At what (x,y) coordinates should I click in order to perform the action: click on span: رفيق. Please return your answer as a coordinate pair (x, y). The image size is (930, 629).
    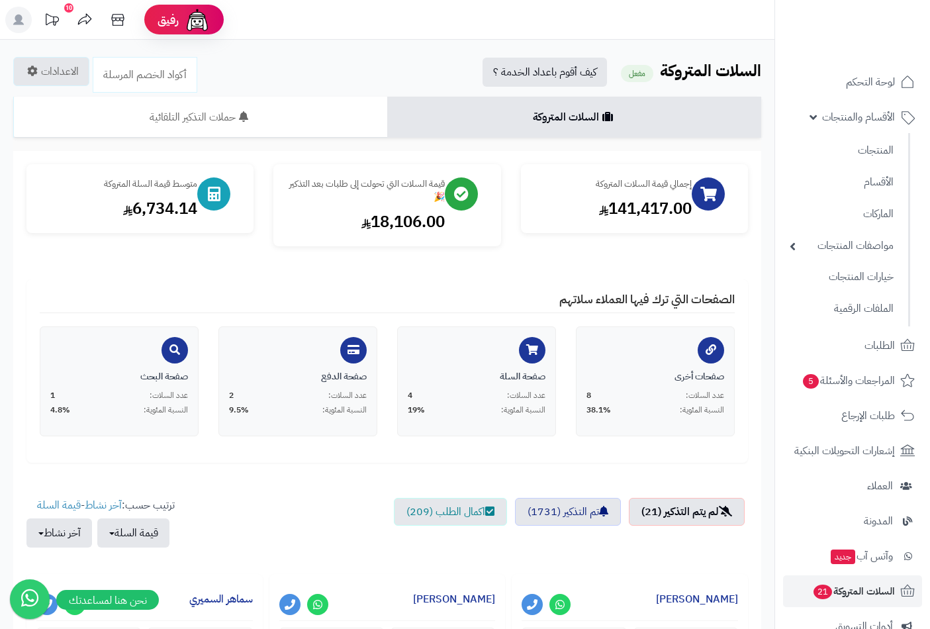
    Looking at the image, I should click on (168, 20).